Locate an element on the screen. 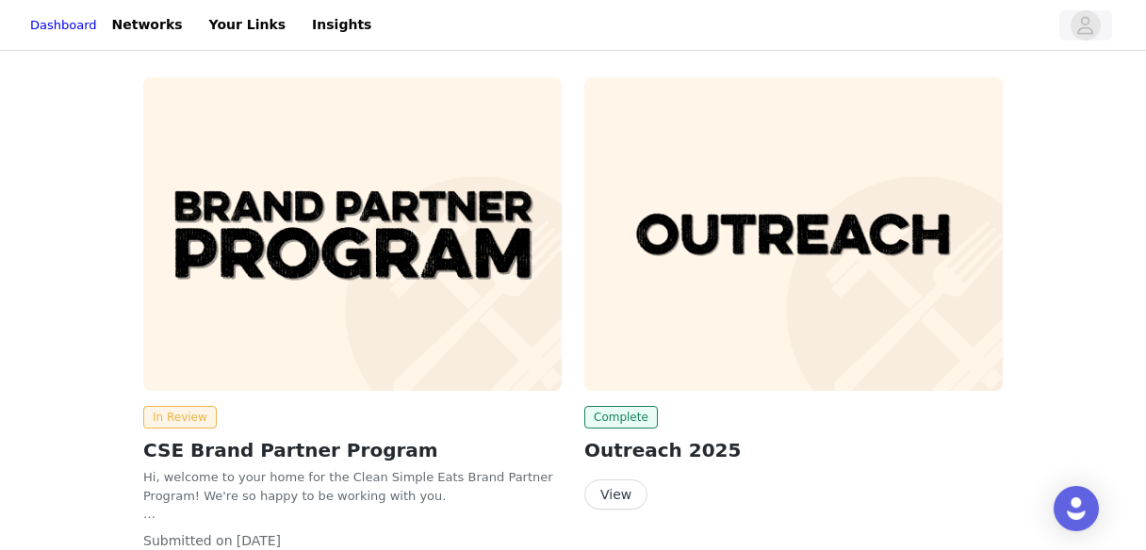 The width and height of the screenshot is (1146, 550). a: Dashboard is located at coordinates (63, 25).